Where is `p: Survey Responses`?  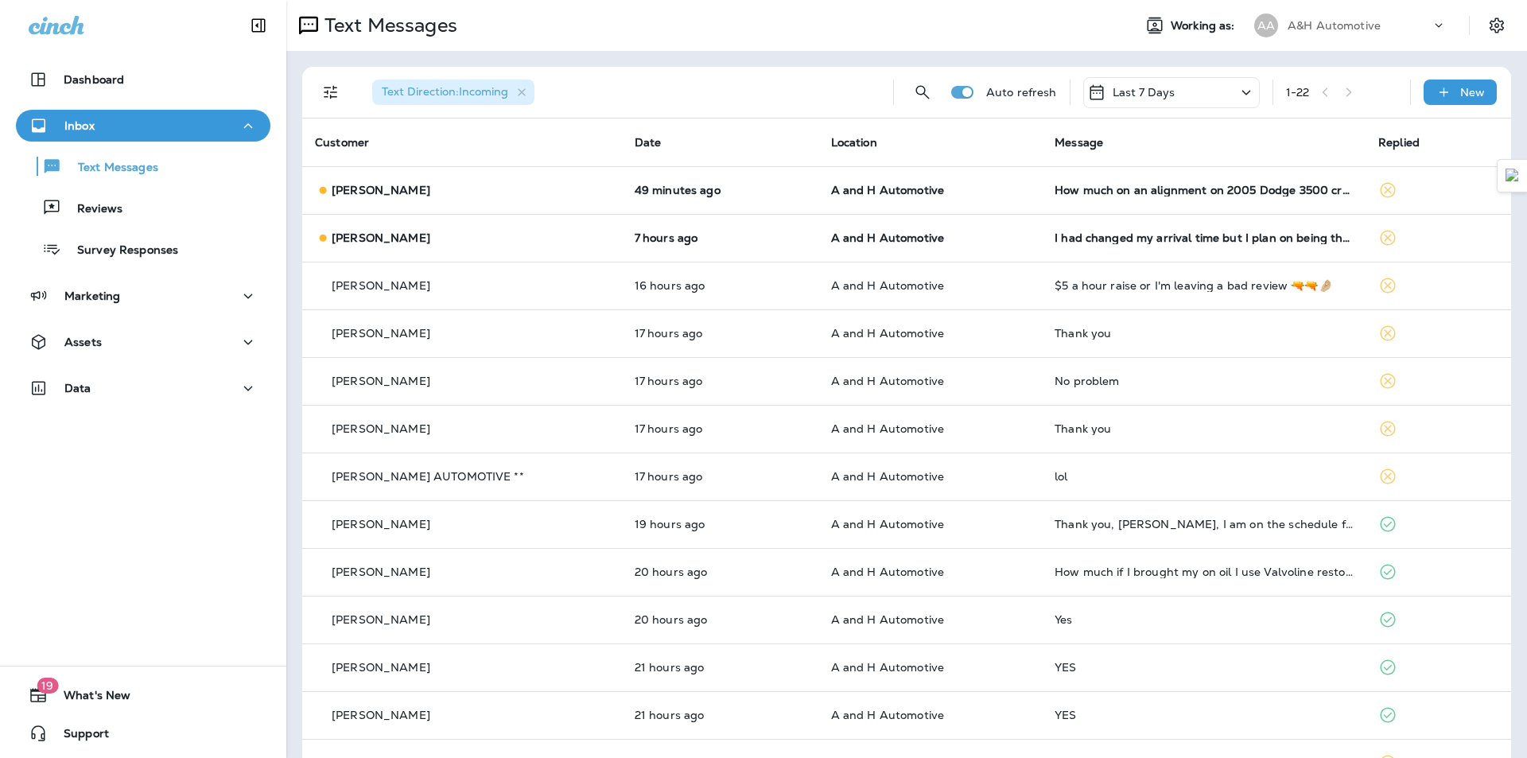 p: Survey Responses is located at coordinates (119, 251).